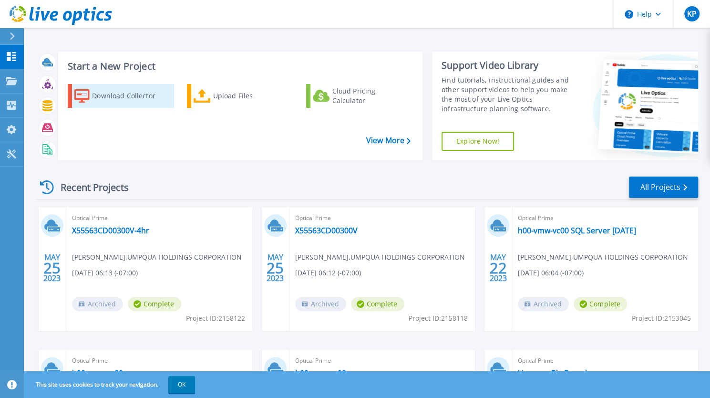  I want to click on span: This site uses cookies to track your navigation., so click(111, 384).